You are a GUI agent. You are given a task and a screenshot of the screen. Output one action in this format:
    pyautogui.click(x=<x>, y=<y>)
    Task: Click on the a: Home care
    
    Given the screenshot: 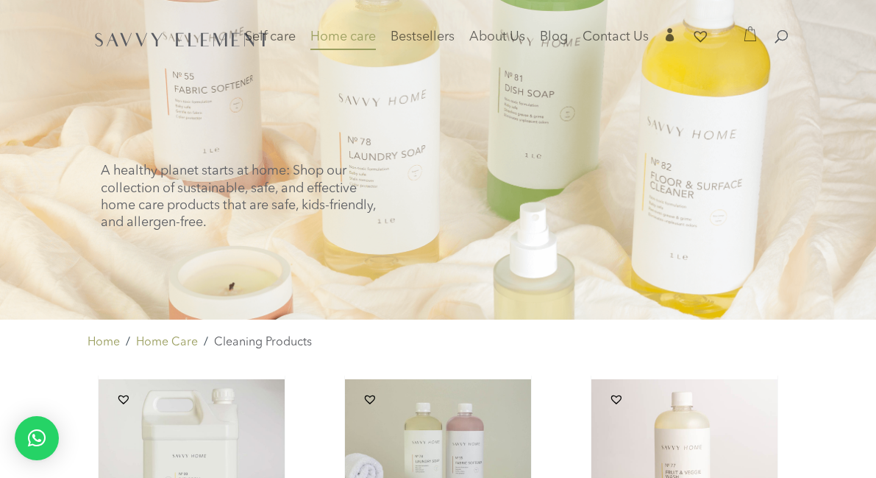 What is the action you would take?
    pyautogui.click(x=343, y=46)
    